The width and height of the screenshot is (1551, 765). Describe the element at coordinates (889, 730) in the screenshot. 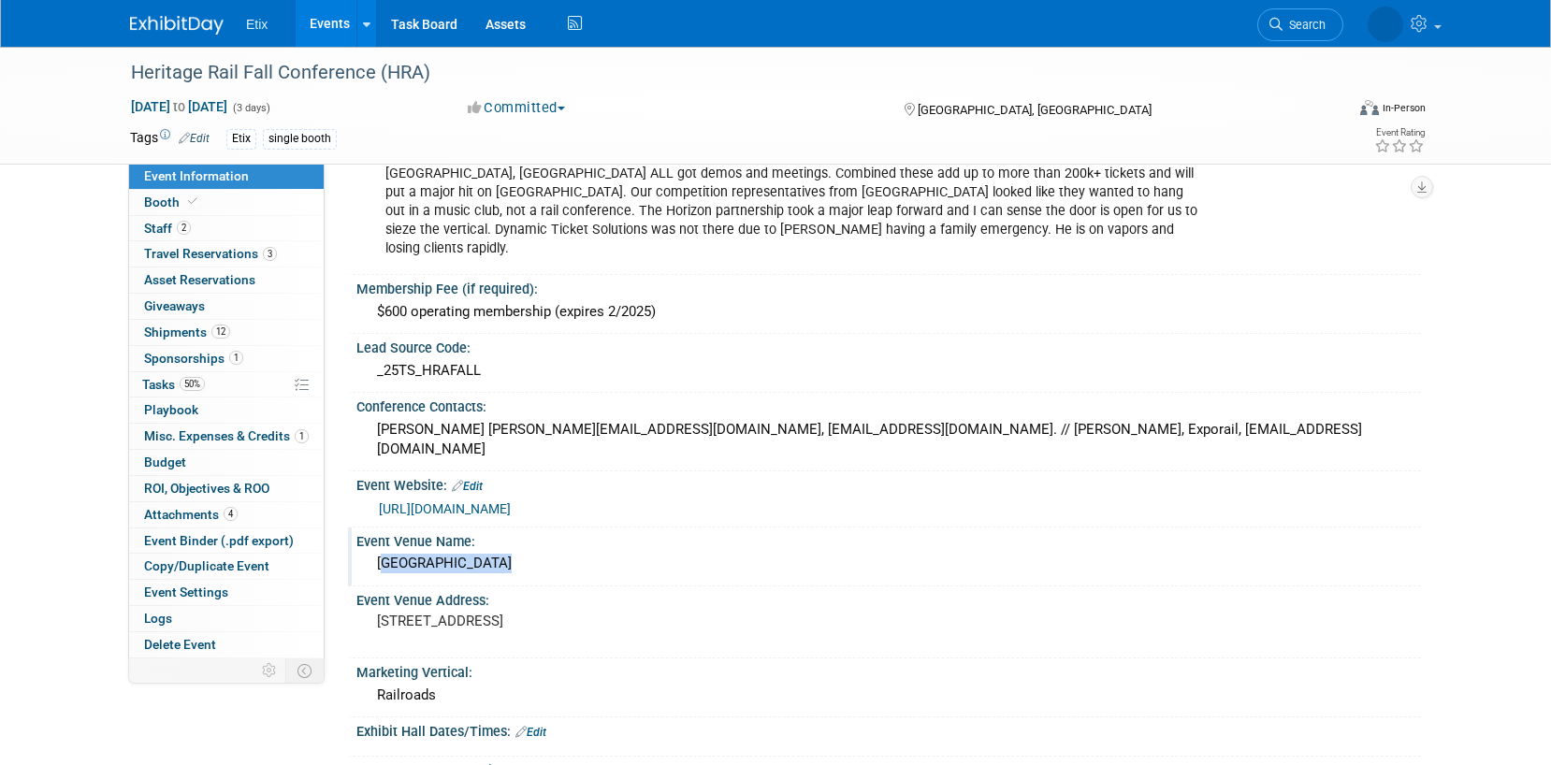

I see `div: Exhibit Hall Dates/Times:` at that location.